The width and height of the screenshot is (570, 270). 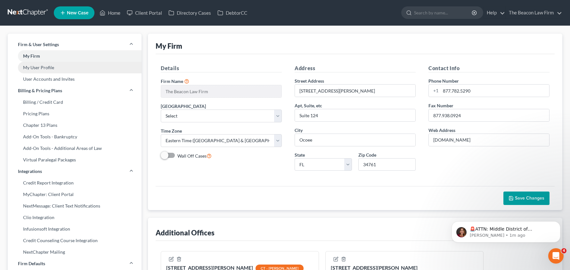 I want to click on a: Help, so click(x=494, y=13).